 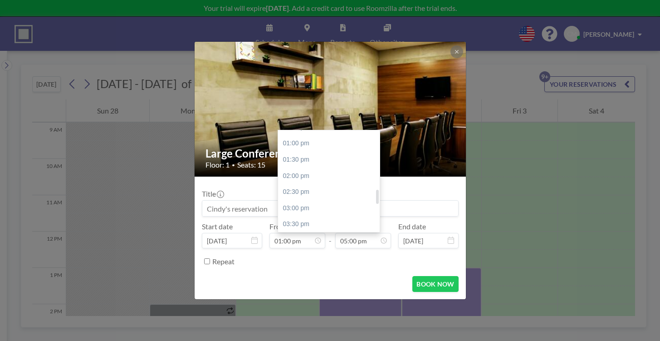 I want to click on label: Title, so click(x=212, y=194).